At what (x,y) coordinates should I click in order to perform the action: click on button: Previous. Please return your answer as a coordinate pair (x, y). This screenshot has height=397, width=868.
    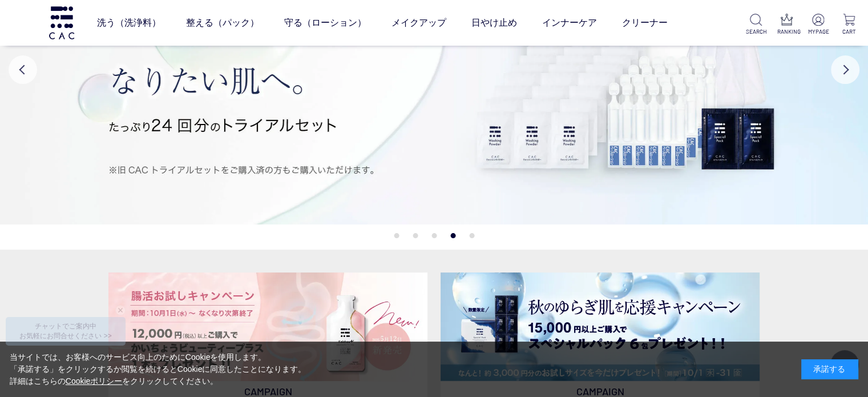
    Looking at the image, I should click on (23, 70).